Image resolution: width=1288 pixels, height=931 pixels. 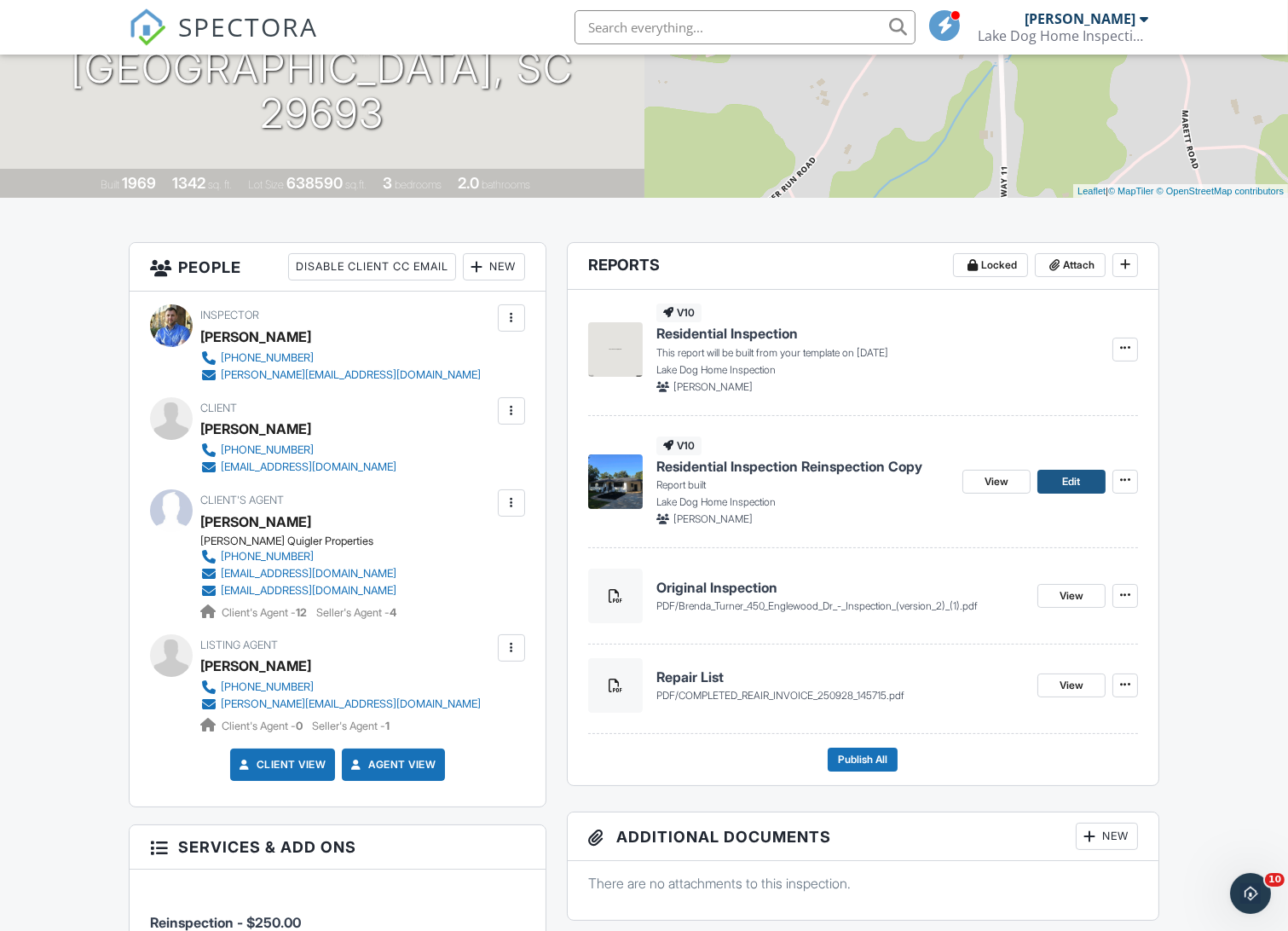 What do you see at coordinates (266, 184) in the screenshot?
I see `span: Lot Size` at bounding box center [266, 184].